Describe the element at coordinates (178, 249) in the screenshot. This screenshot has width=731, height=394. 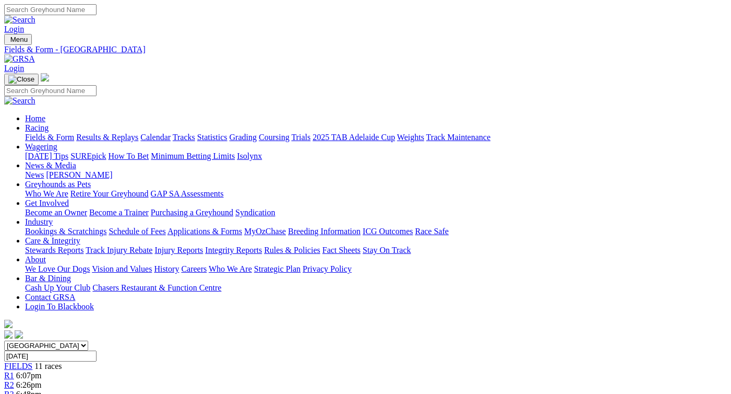
I see `a: Injury Reports` at that location.